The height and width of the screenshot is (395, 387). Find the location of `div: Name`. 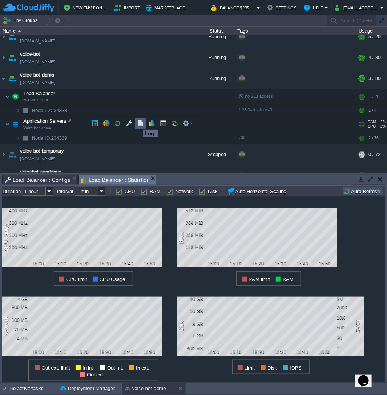

div: Name is located at coordinates (99, 31).